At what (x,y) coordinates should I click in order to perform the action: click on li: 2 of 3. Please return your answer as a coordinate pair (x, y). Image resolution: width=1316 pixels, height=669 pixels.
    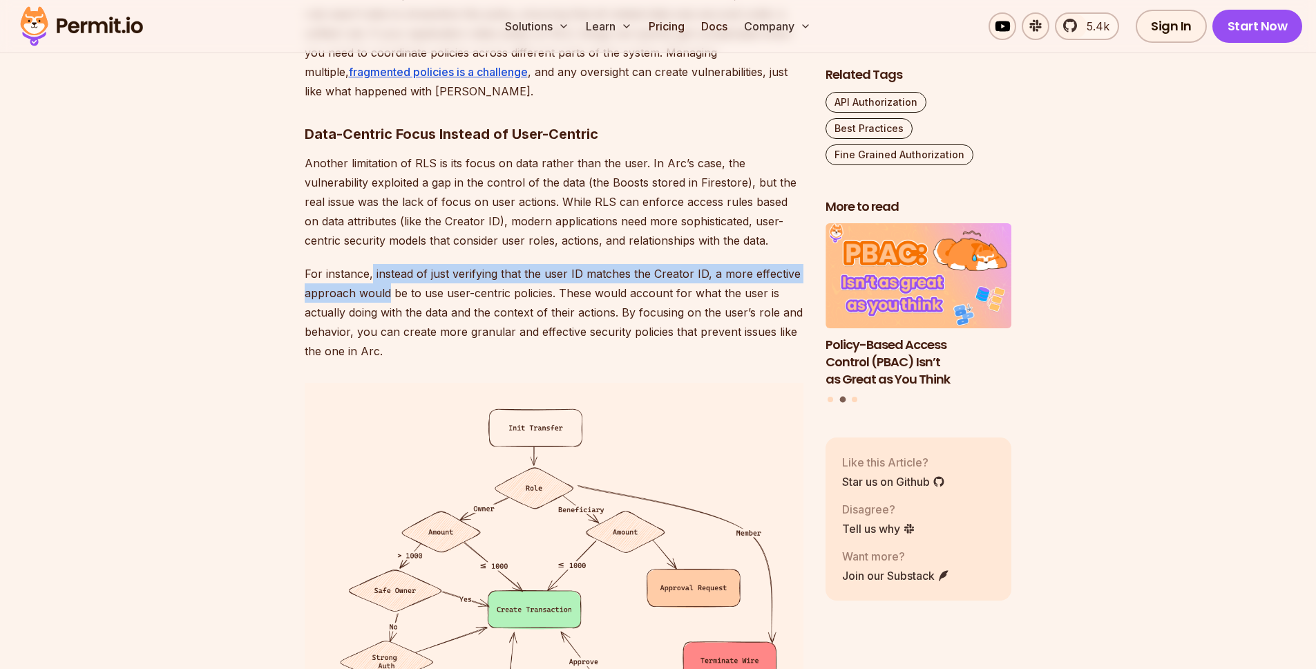
    Looking at the image, I should click on (919, 306).